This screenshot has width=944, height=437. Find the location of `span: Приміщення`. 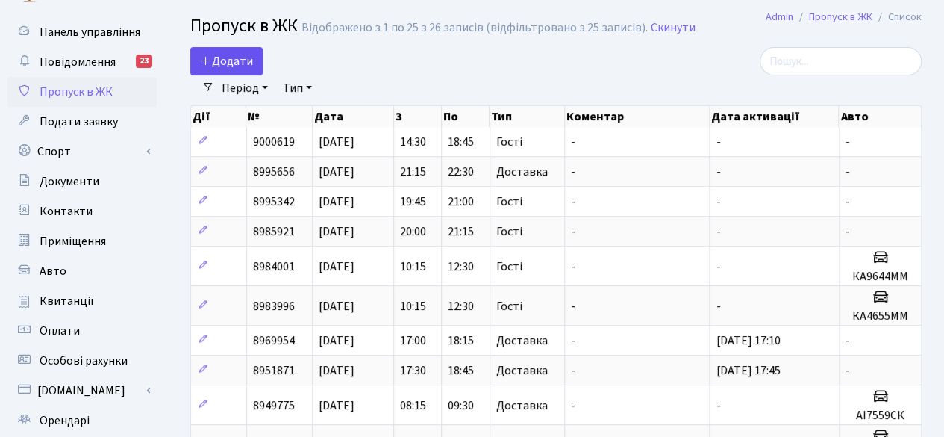

span: Приміщення is located at coordinates (72, 241).